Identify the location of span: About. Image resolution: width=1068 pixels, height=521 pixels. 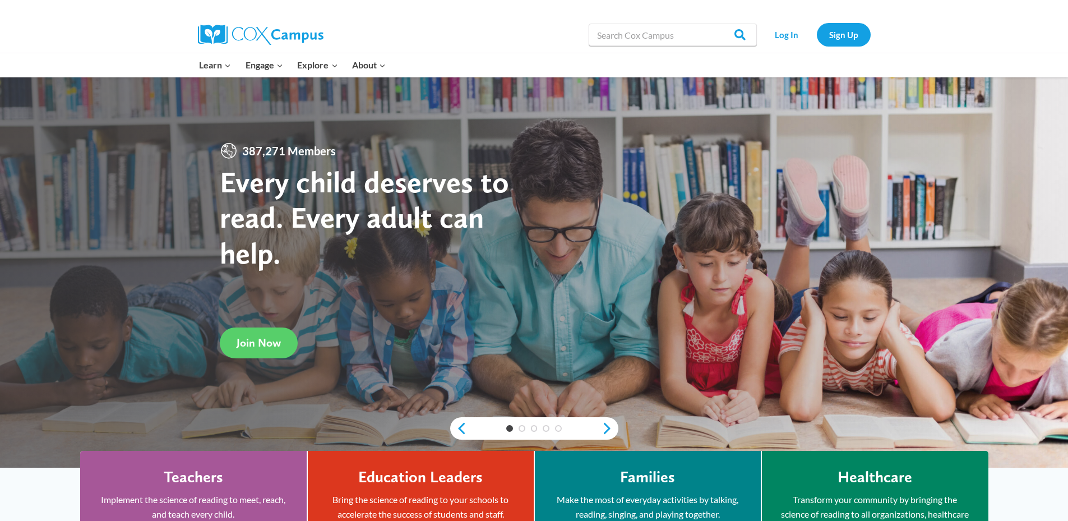
(369, 65).